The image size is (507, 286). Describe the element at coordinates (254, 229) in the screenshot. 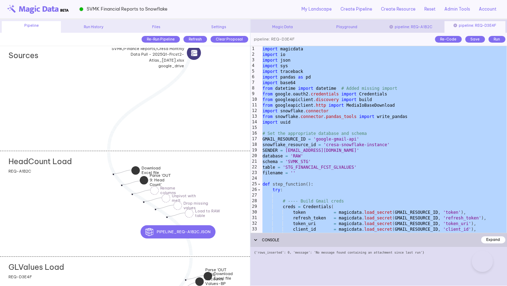

I see `div: 33` at that location.